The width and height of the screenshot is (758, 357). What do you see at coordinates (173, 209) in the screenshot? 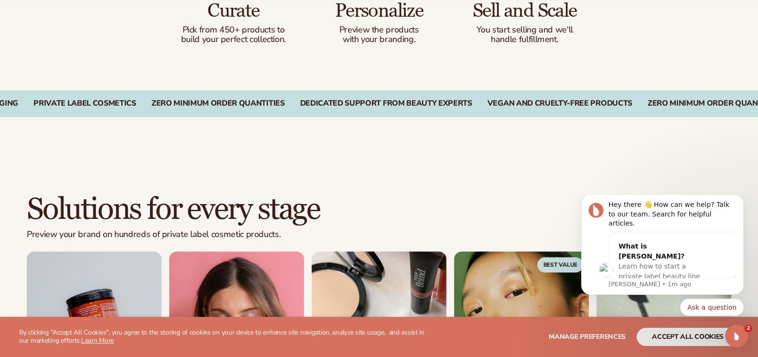
I see `h2: Solutions for every stage` at bounding box center [173, 209].